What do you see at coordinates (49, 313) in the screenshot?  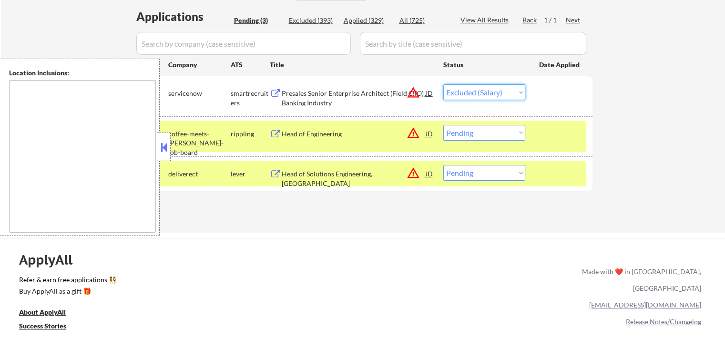 I see `a: About ApplyAll` at bounding box center [49, 313].